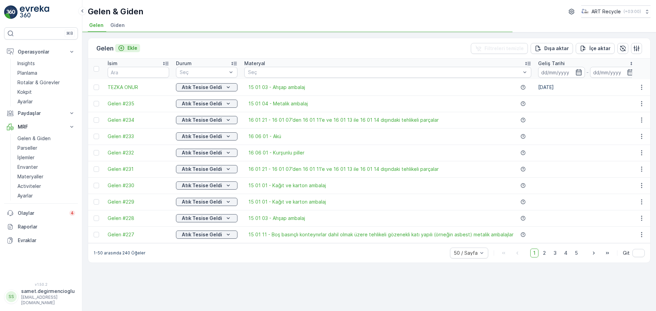 The image size is (656, 311). What do you see at coordinates (39, 83) in the screenshot?
I see `p: Rotalar & Görevler` at bounding box center [39, 83].